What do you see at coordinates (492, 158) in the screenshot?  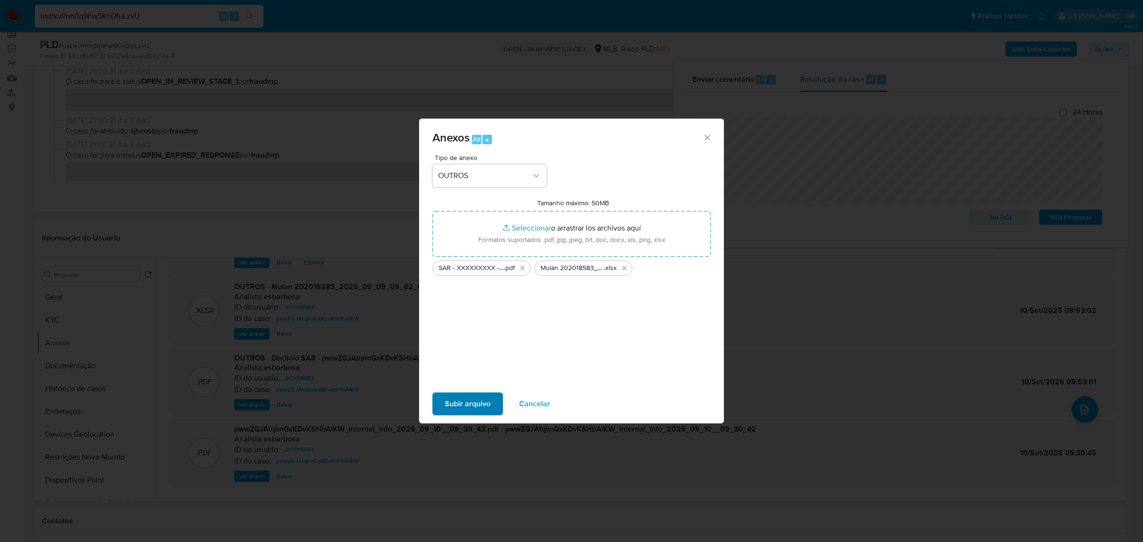 I see `span: Tipo de anexo` at bounding box center [492, 158].